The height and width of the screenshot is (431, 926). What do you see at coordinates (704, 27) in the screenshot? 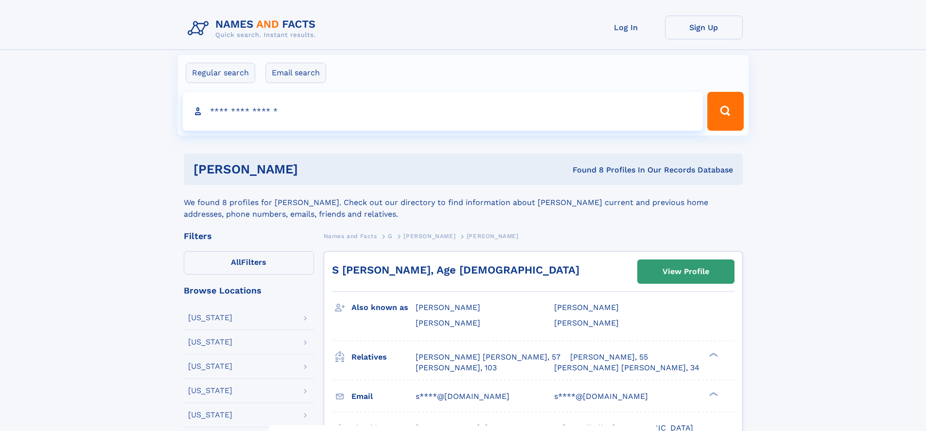
I see `a: Sign Up` at bounding box center [704, 27].